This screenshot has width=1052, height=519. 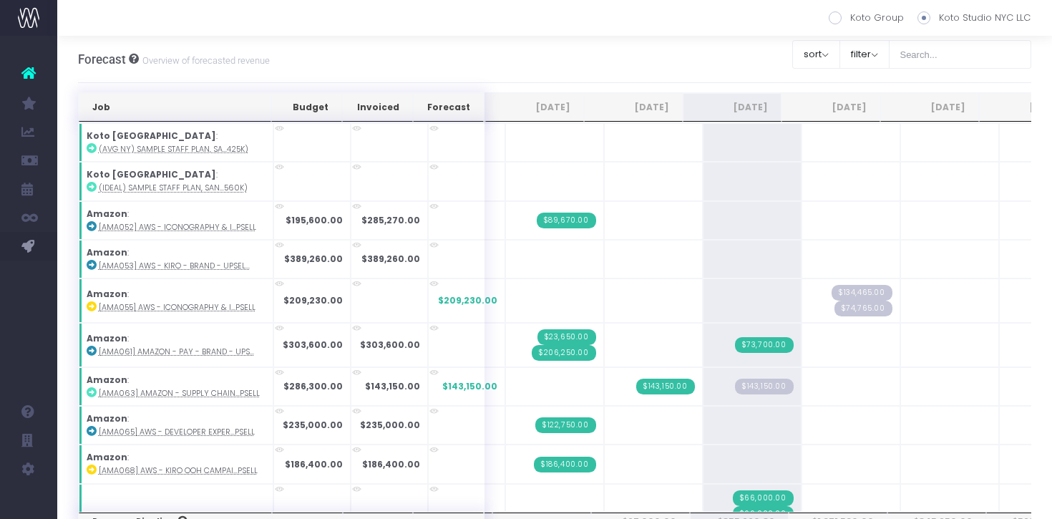 What do you see at coordinates (534, 107) in the screenshot?
I see `th: Jul 25: activate to sort column ascending` at bounding box center [534, 107].